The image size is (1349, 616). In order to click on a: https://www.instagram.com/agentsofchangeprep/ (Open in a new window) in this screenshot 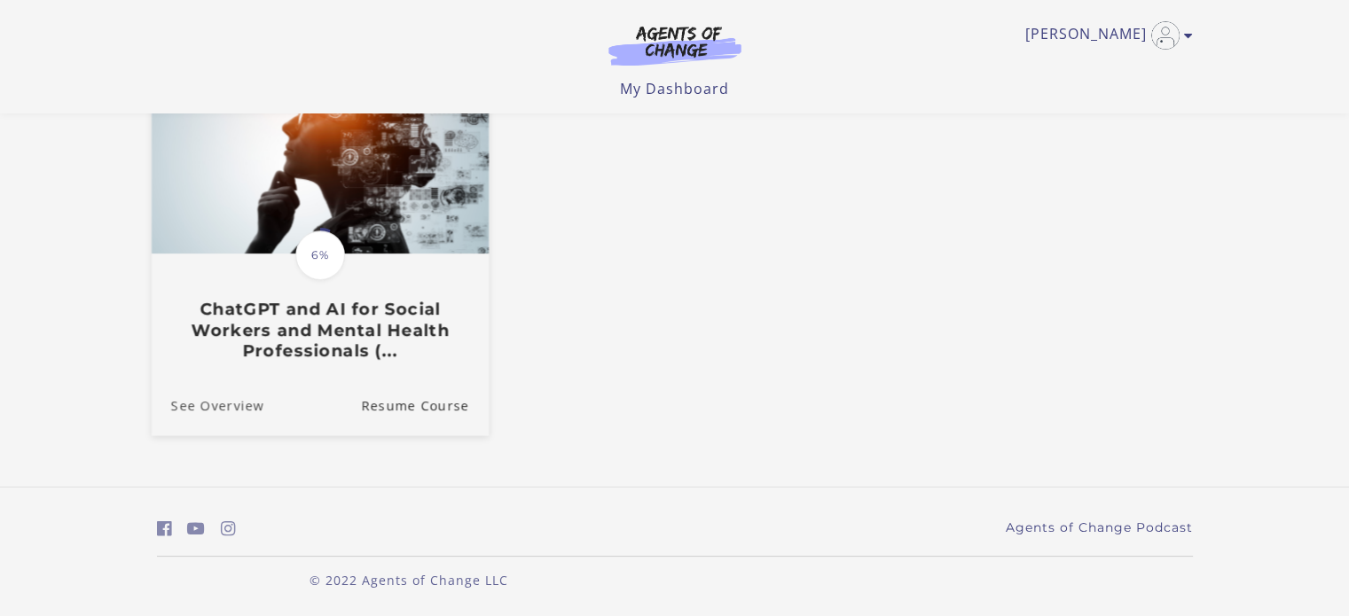, I will do `click(228, 529)`.